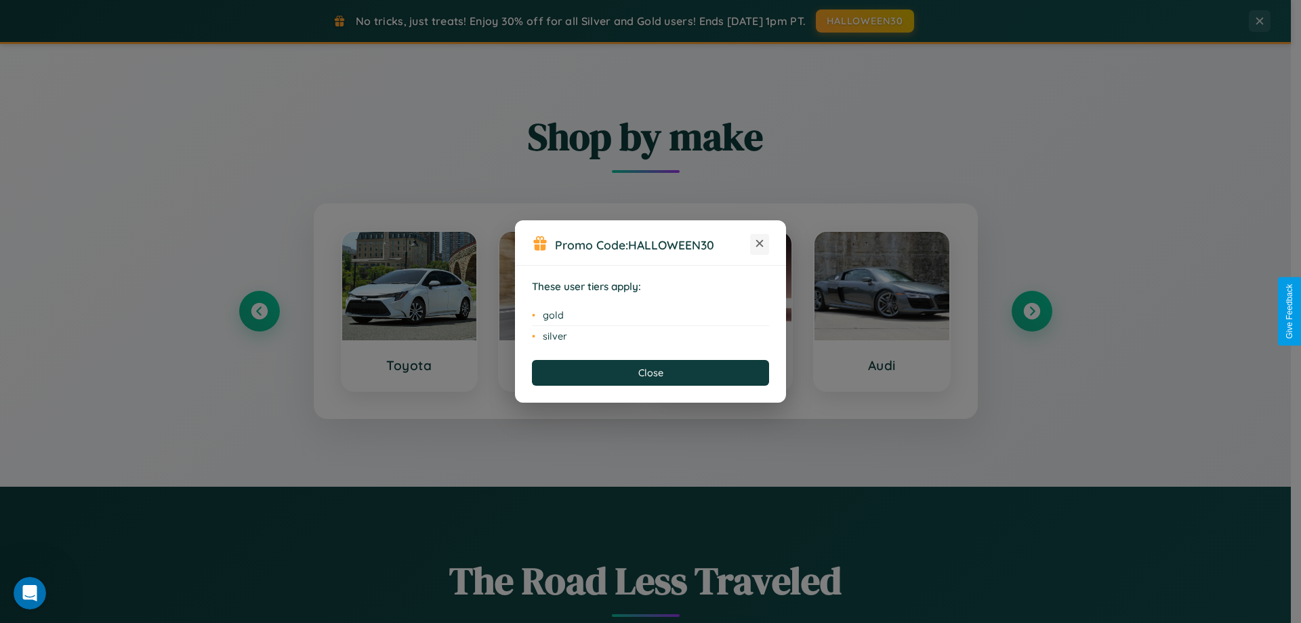  I want to click on li: silver, so click(650, 336).